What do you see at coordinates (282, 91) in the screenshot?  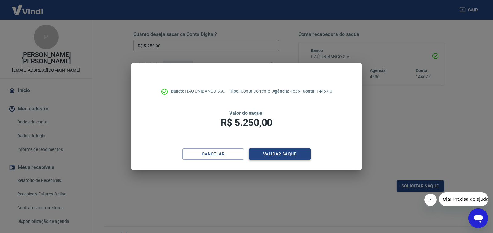 I see `span: Agência:` at bounding box center [282, 91].